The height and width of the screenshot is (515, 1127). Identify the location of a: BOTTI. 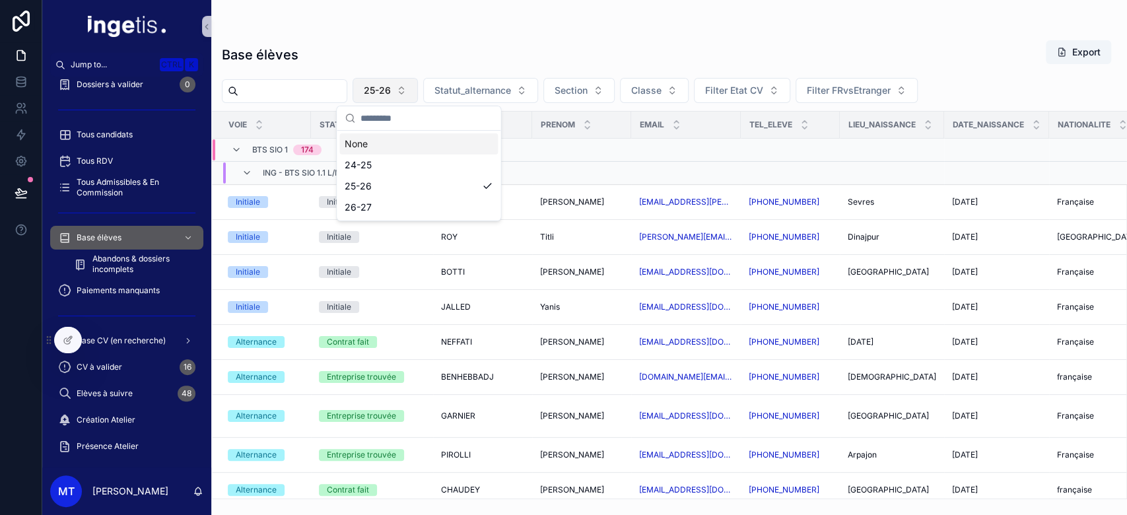
(483, 272).